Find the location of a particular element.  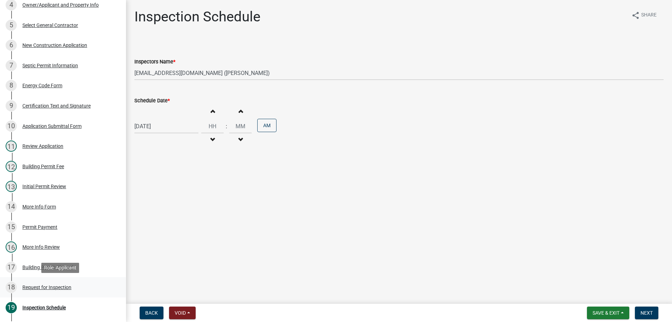

span: Share is located at coordinates (649, 15).